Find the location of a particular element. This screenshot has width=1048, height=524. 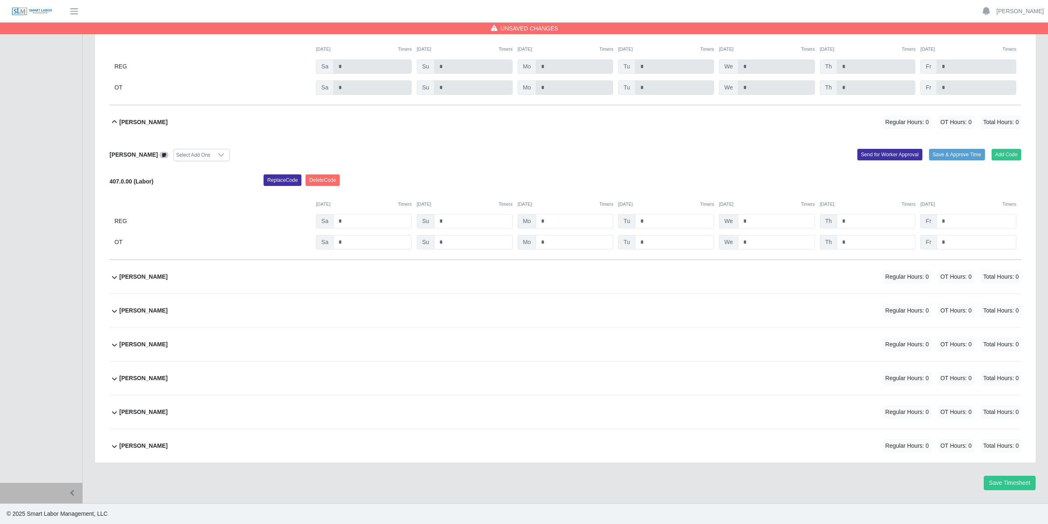

button: Add Code is located at coordinates (1007, 154).